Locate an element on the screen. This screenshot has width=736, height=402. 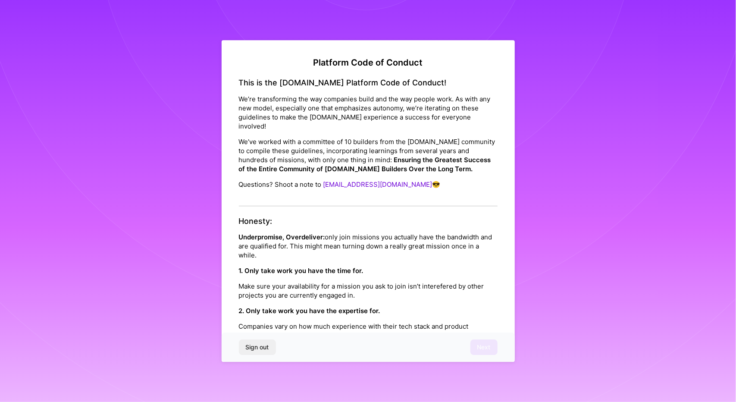
strong: Underpromise, Overdeliver: is located at coordinates (282, 237).